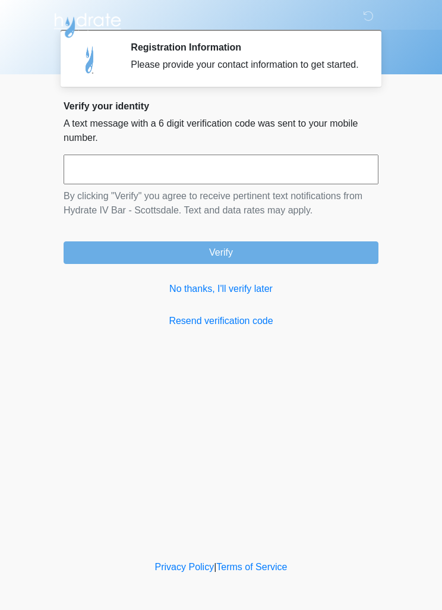 This screenshot has width=442, height=610. Describe the element at coordinates (221, 321) in the screenshot. I see `a: Resend verification code` at that location.